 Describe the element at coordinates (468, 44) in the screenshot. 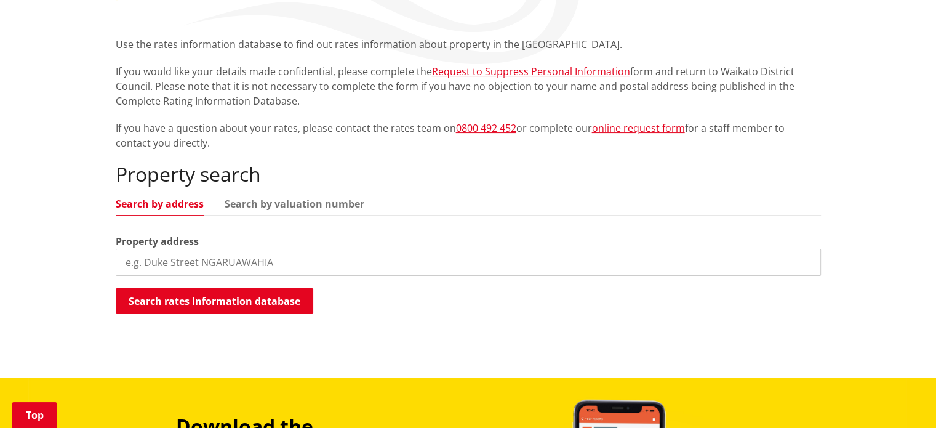

I see `p: Use the rates information database to find out rates information about property in the [GEOGRAPHI...` at that location.